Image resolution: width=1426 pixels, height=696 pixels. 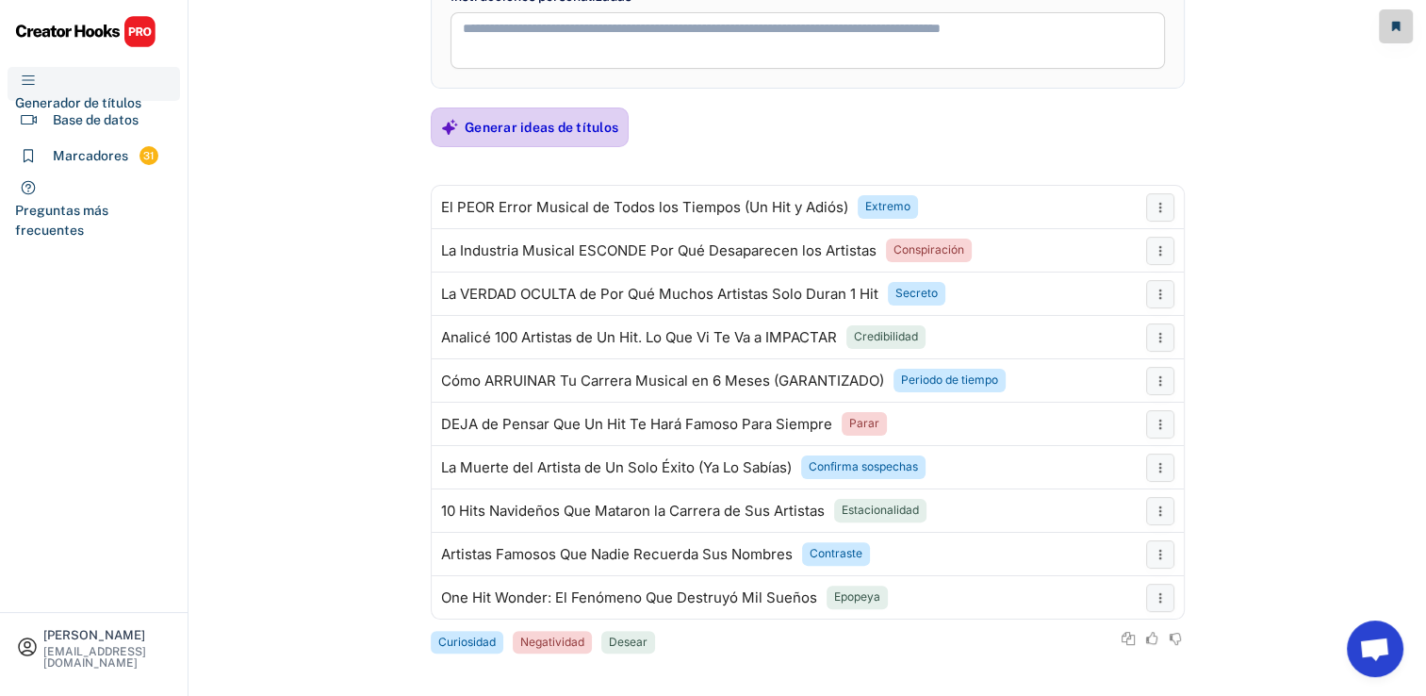 What do you see at coordinates (86, 31) in the screenshot?
I see `img: CHPRO%20Logo.svg` at bounding box center [86, 31].